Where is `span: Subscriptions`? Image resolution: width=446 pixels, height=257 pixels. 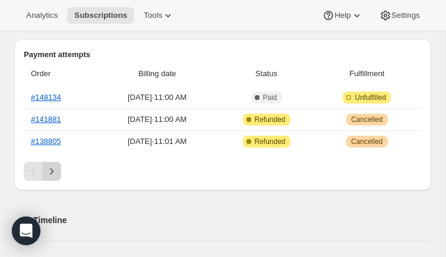 span: Subscriptions is located at coordinates (100, 15).